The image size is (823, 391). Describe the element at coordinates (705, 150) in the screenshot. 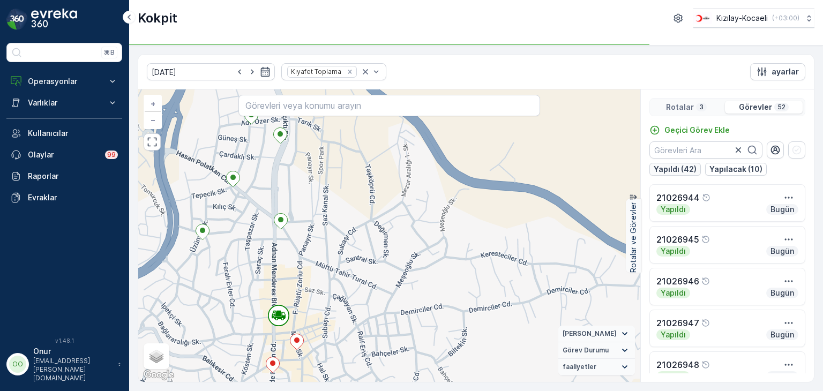

I see `input: Görevleri Ara` at that location.